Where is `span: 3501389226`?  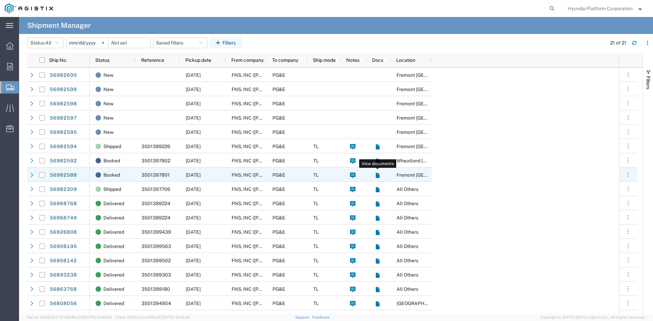
span: 3501389226 is located at coordinates (156, 147).